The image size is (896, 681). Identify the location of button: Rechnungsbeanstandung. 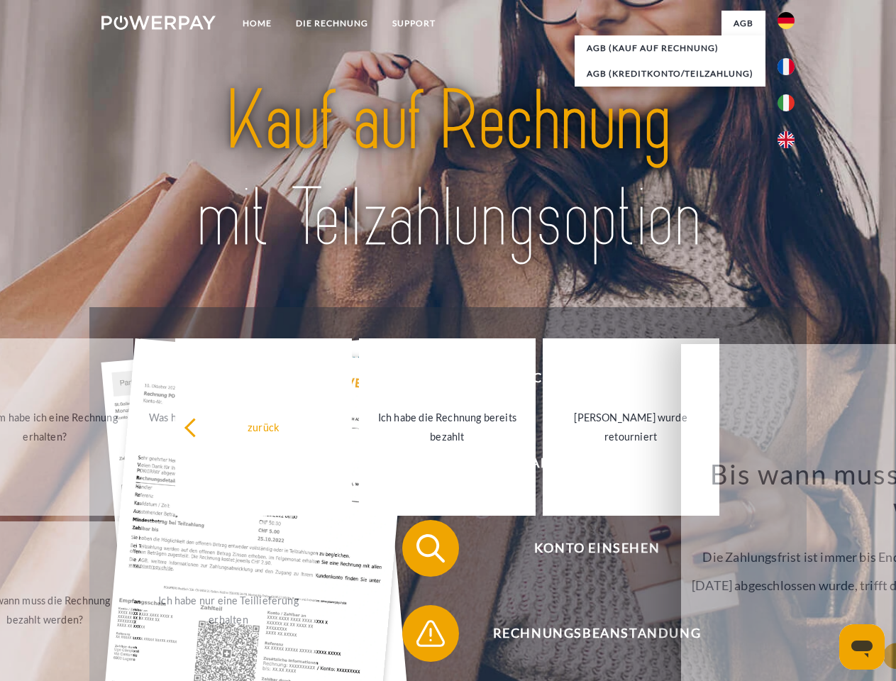
(587, 634).